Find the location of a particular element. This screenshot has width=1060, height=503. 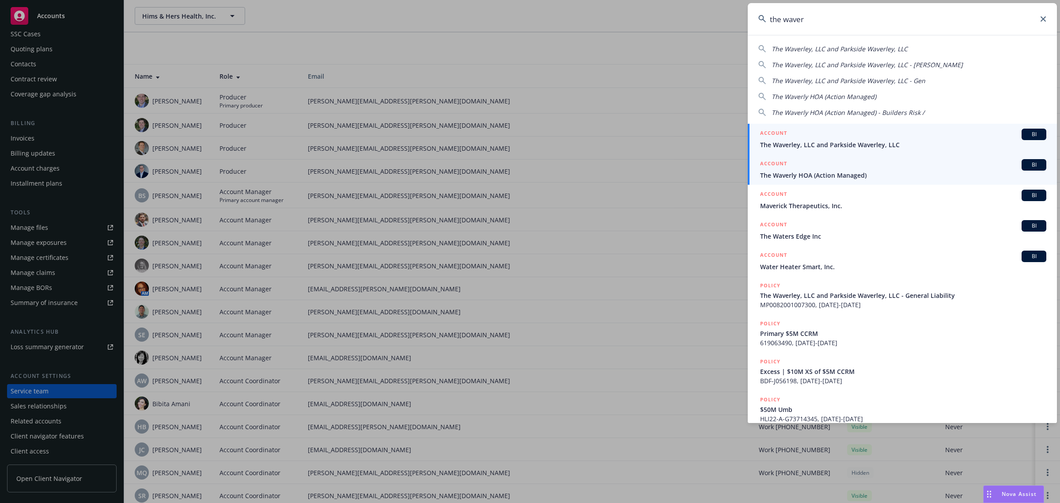

span: Maverick Therapeutics, Inc. is located at coordinates (904, 205).